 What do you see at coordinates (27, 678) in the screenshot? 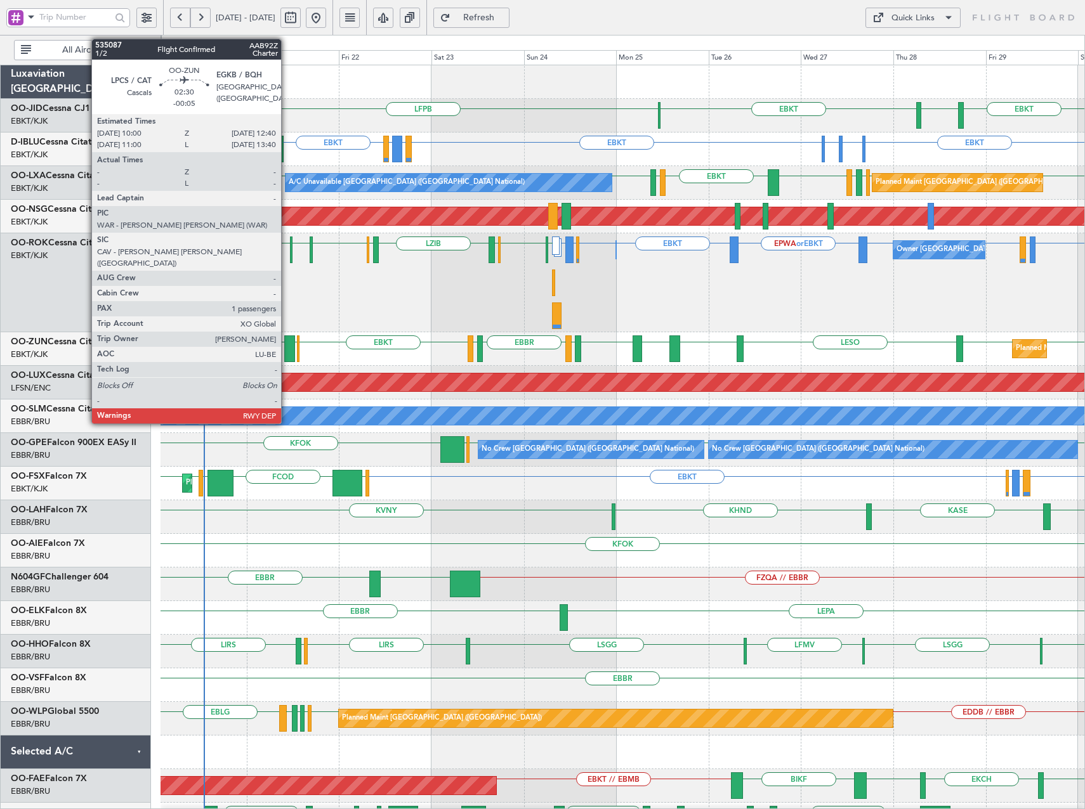
I see `span: OO-VSF` at bounding box center [27, 678].